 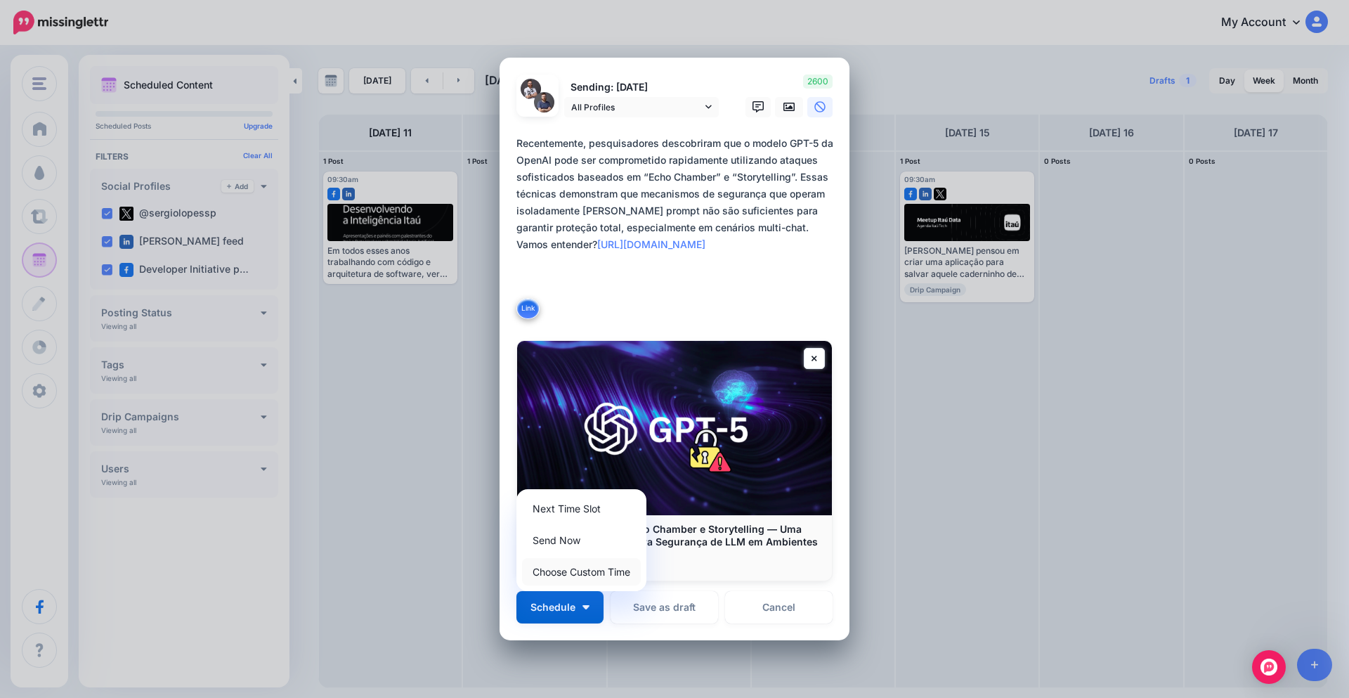 I want to click on div: Recentemente, pesquisadores descobriram que o modelo GPT-5 da OpenAI pode ser comprometido rapida..., so click(x=678, y=194).